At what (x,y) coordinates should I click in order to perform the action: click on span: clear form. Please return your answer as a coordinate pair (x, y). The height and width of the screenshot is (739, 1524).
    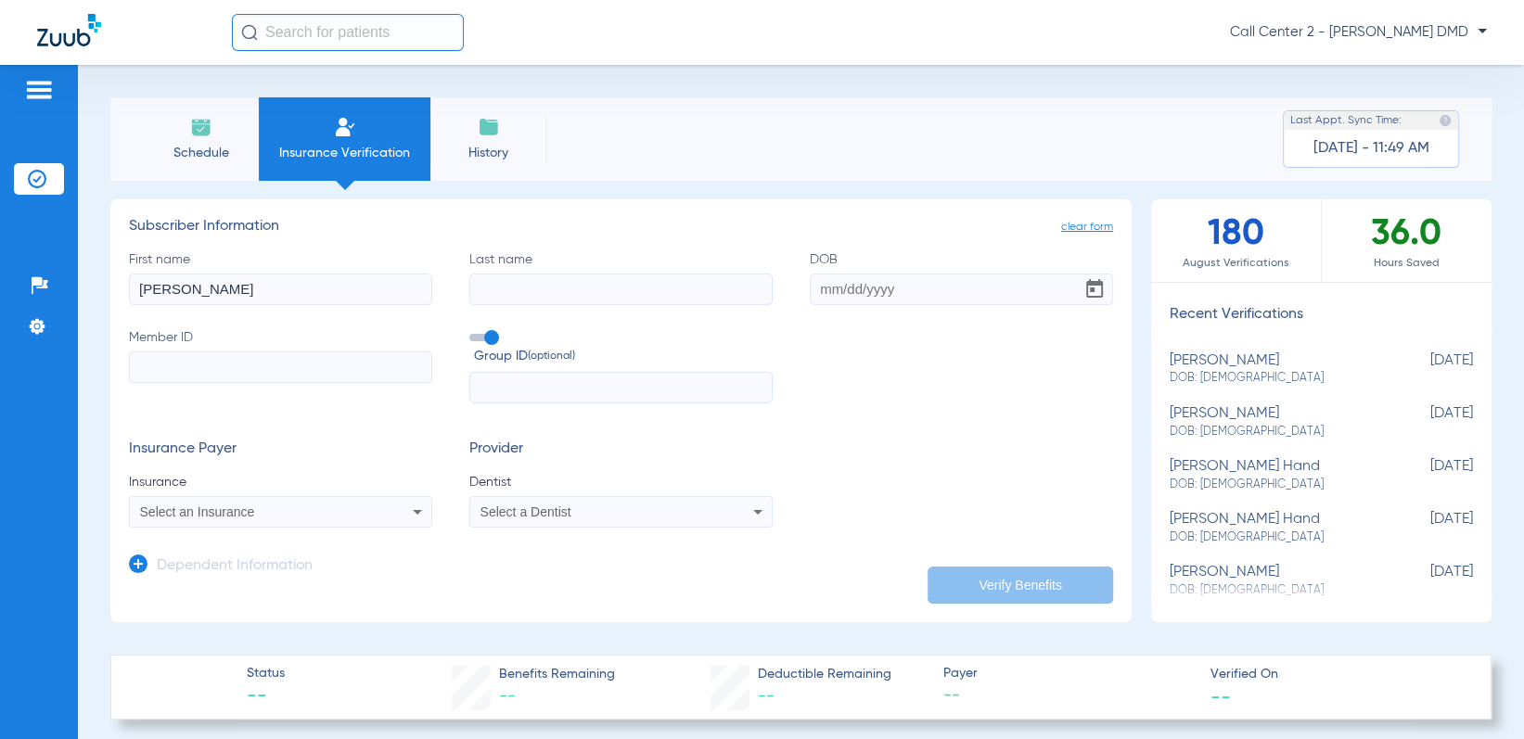
    Looking at the image, I should click on (1087, 227).